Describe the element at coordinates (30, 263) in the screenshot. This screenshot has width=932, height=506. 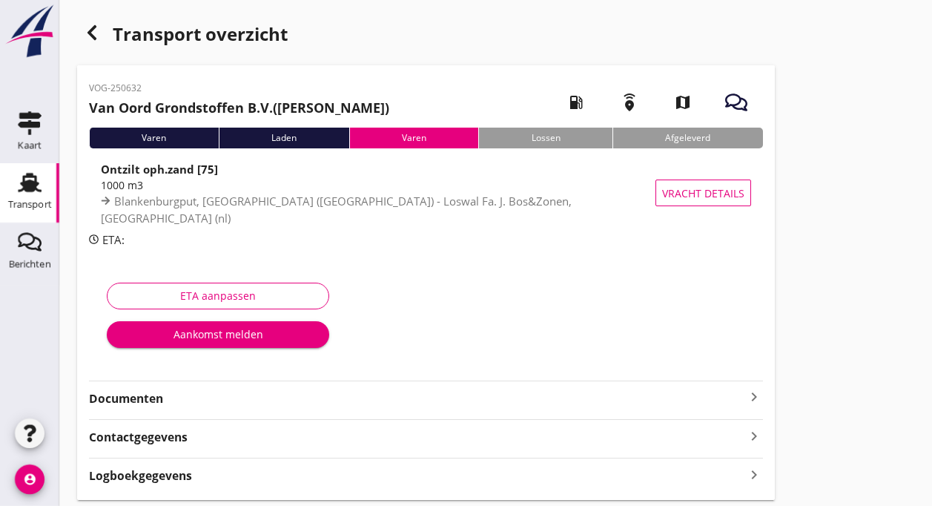
I see `div: Berichten` at that location.